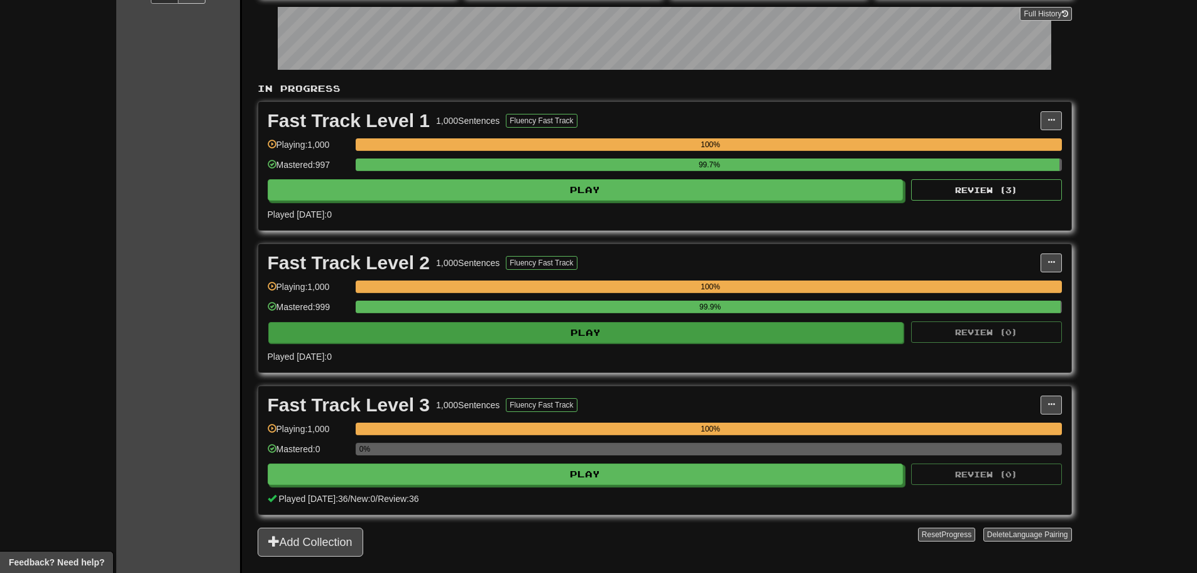  What do you see at coordinates (946, 534) in the screenshot?
I see `button: ResetProgress` at bounding box center [946, 534].